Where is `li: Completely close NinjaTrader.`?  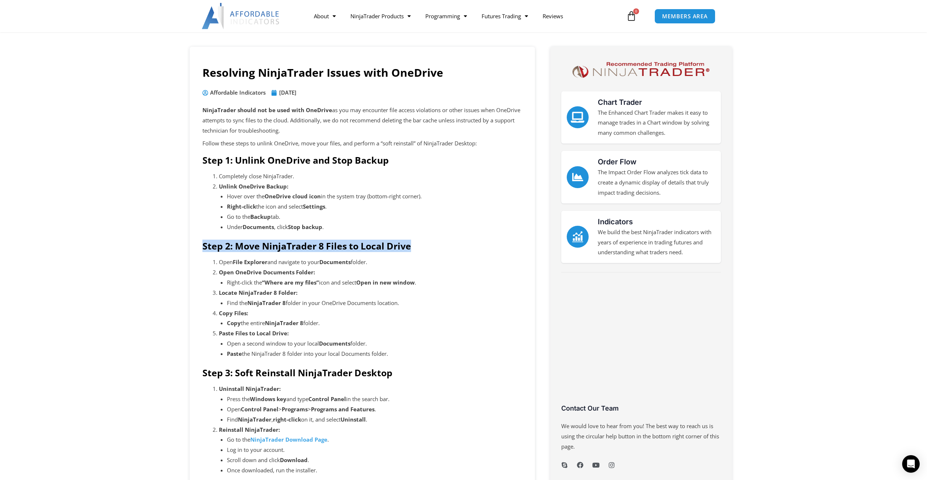
li: Completely close NinjaTrader. is located at coordinates (370, 176).